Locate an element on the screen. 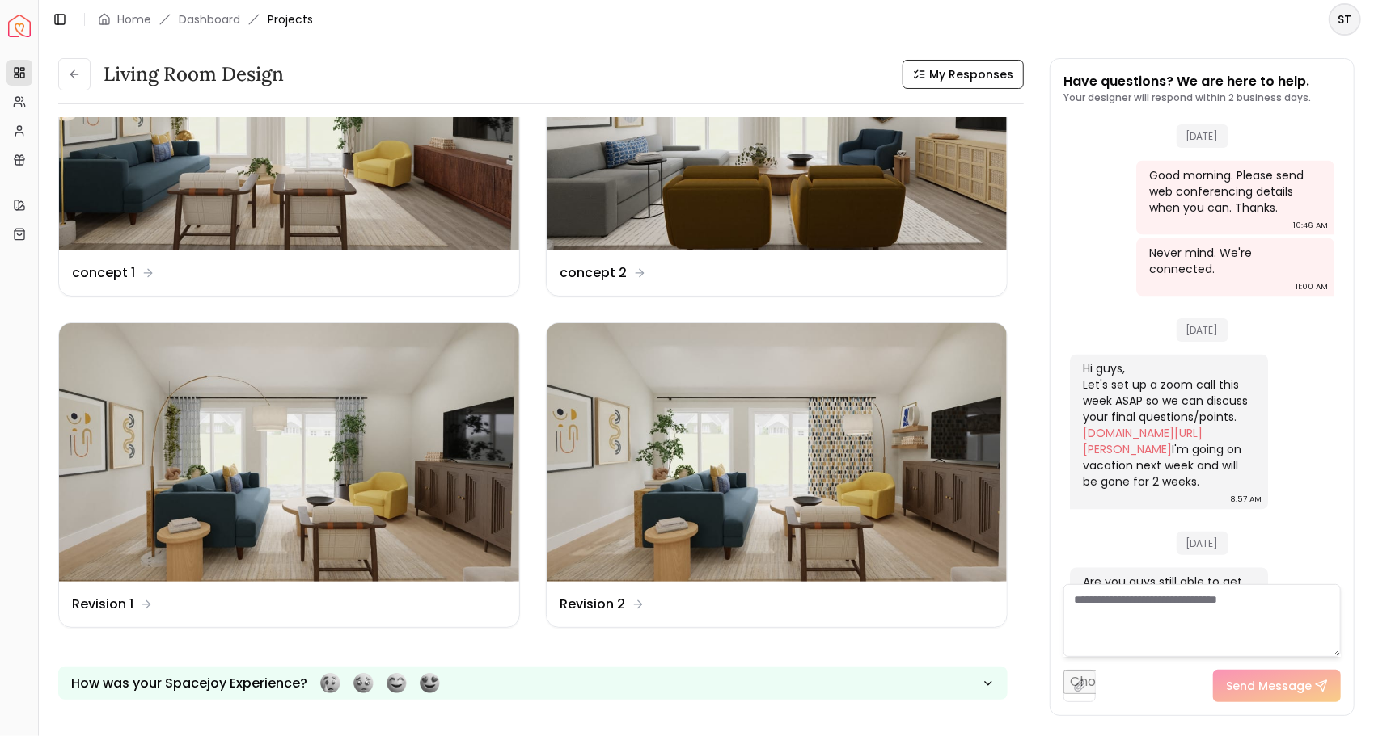 The image size is (1374, 736). button: ST is located at coordinates (1344, 19).